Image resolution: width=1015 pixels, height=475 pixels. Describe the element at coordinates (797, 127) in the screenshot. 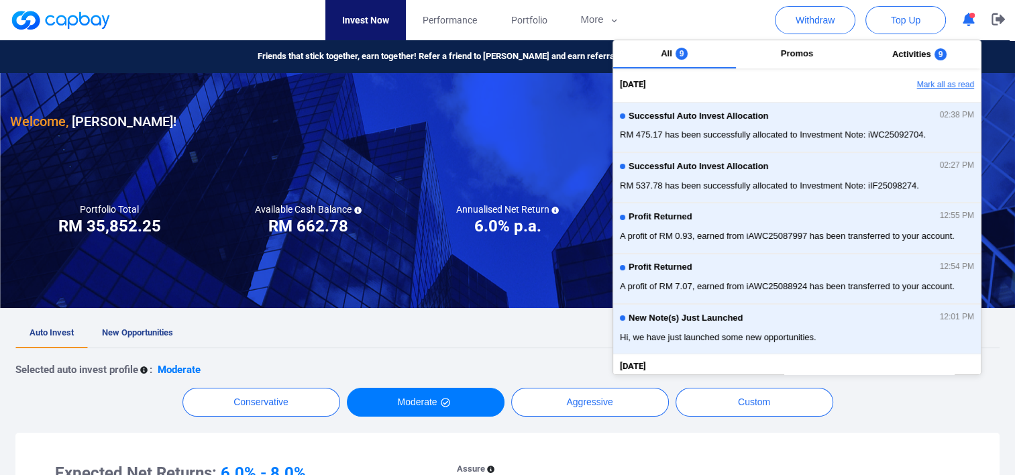

I see `button: Successful Auto Invest Allocation02:38 PMRM 475.17 has been successfully allocated to Investment ...` at that location.